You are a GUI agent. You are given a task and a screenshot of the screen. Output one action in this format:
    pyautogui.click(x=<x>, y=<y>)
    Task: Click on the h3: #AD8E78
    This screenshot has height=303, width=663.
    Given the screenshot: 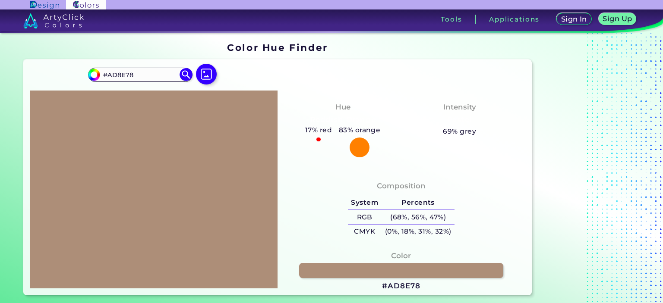 What is the action you would take?
    pyautogui.click(x=401, y=287)
    